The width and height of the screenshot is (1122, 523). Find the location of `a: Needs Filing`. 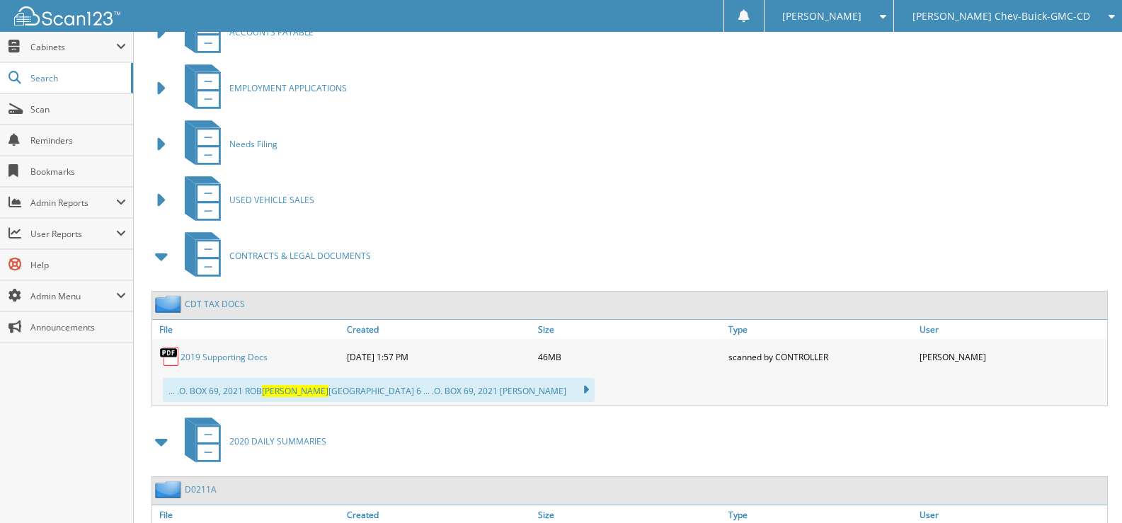

a: Needs Filing is located at coordinates (227, 144).